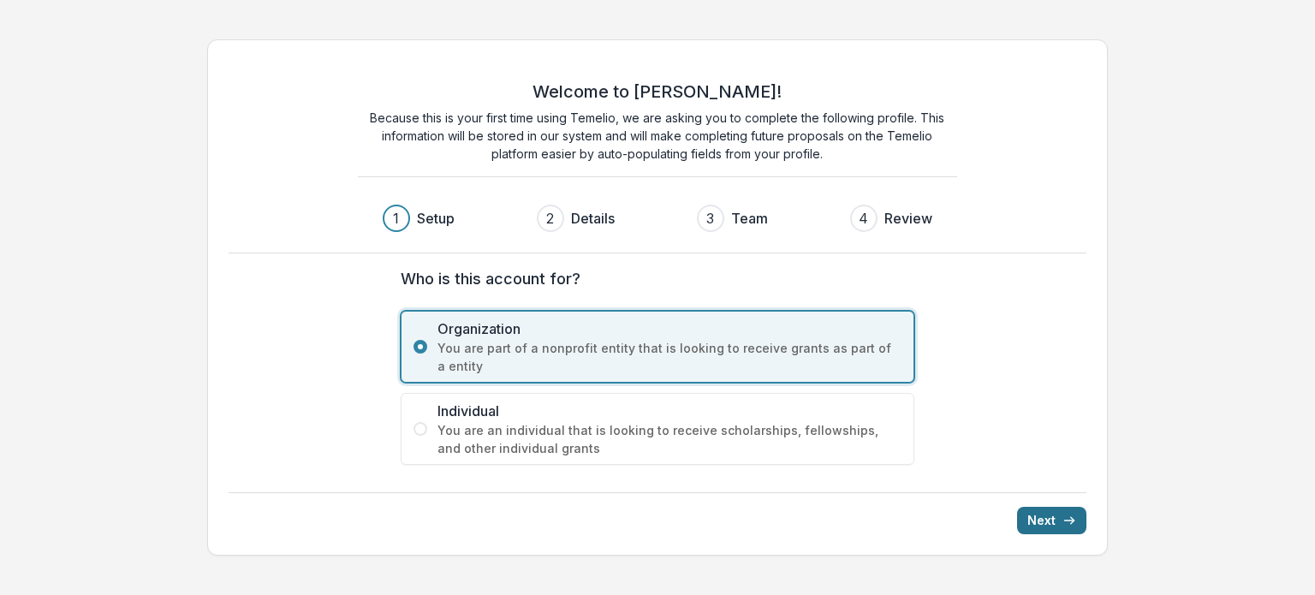 This screenshot has height=595, width=1315. What do you see at coordinates (396, 218) in the screenshot?
I see `div: 1` at bounding box center [396, 218].